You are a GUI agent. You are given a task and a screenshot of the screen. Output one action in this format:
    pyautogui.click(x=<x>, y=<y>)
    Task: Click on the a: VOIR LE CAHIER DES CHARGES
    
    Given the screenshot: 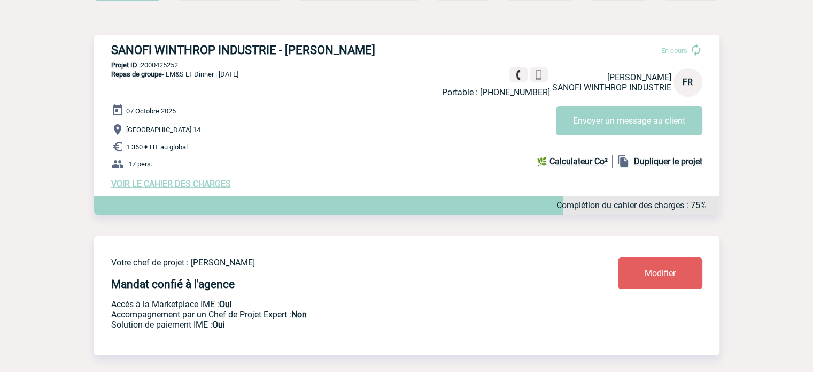 What is the action you would take?
    pyautogui.click(x=171, y=183)
    